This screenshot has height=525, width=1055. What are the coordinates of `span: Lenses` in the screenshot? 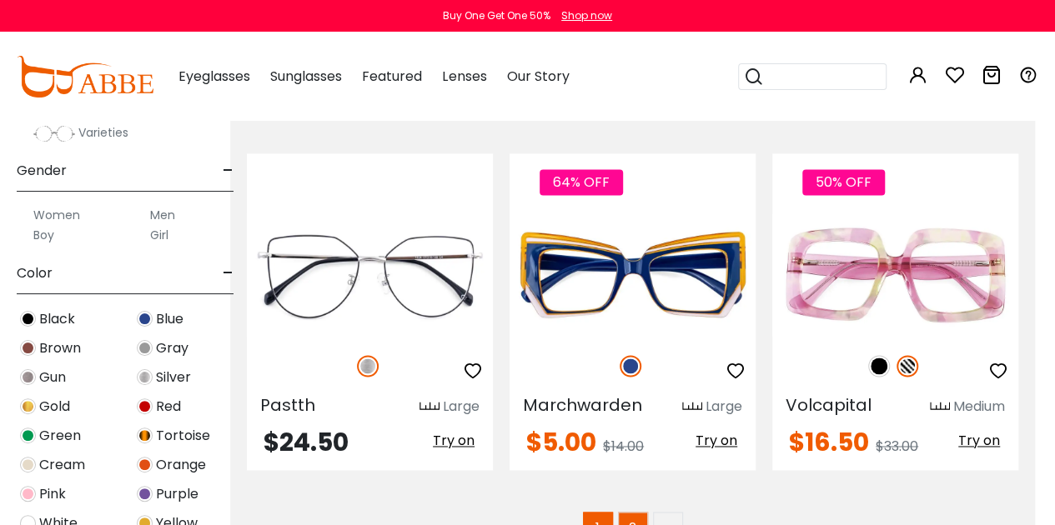 It's located at (463, 76).